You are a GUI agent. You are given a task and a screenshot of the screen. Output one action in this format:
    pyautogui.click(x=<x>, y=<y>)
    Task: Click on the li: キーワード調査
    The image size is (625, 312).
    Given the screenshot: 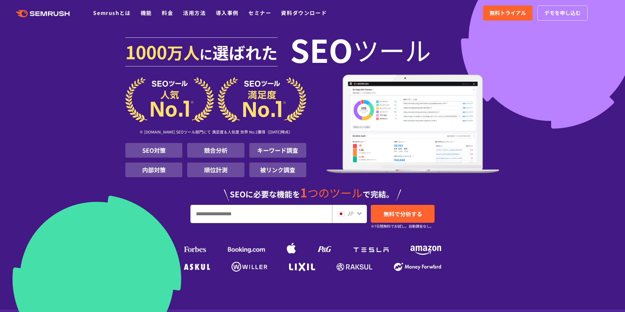 What is the action you would take?
    pyautogui.click(x=278, y=150)
    